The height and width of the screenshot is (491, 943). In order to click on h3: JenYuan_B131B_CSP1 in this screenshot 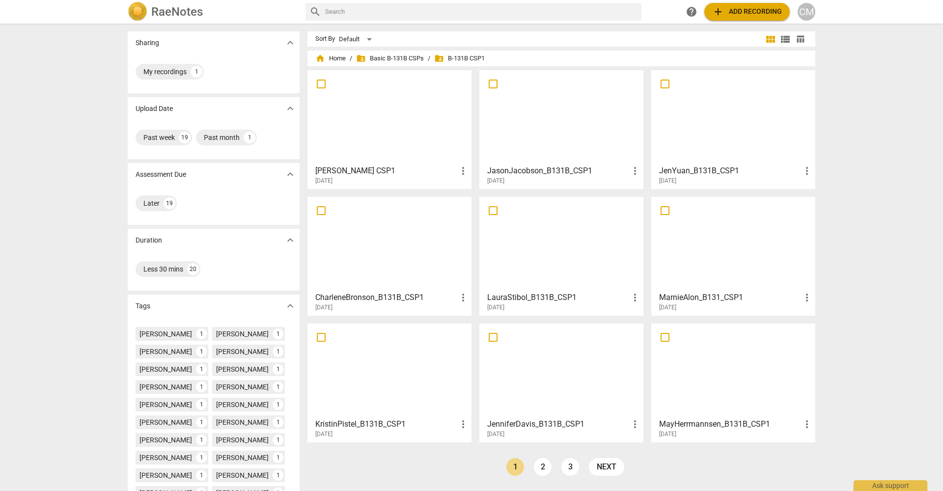, I will do `click(730, 171)`.